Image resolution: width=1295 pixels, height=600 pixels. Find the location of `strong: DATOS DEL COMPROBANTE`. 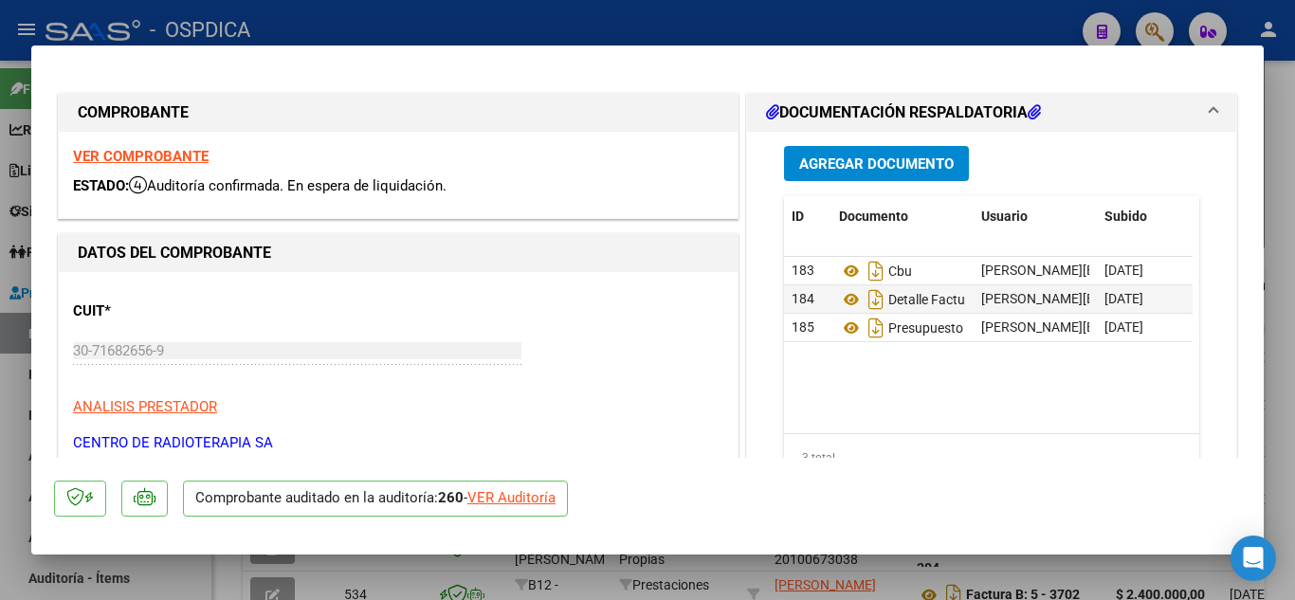

strong: DATOS DEL COMPROBANTE is located at coordinates (174, 252).